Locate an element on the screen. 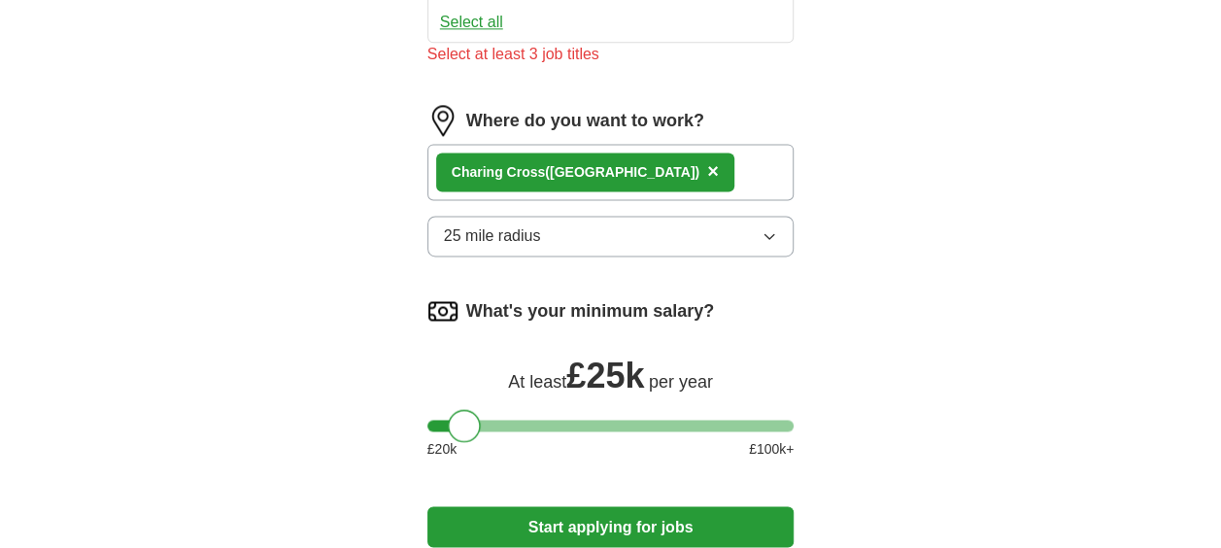 This screenshot has height=548, width=1221. label: Where do you want to work? is located at coordinates (585, 120).